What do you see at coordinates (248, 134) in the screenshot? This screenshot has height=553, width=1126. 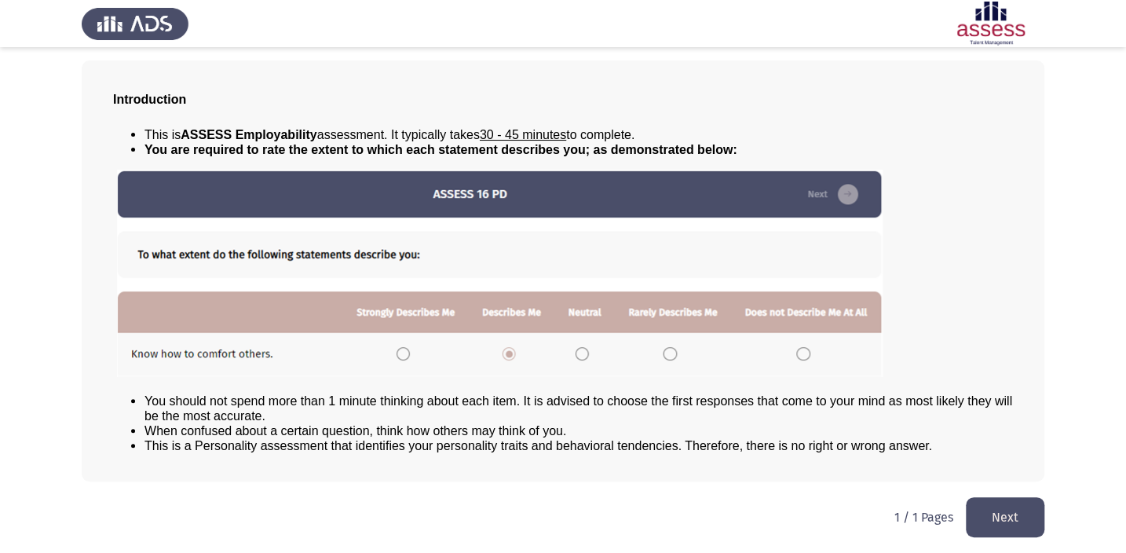 I see `b: ASSESS Employability` at bounding box center [248, 134].